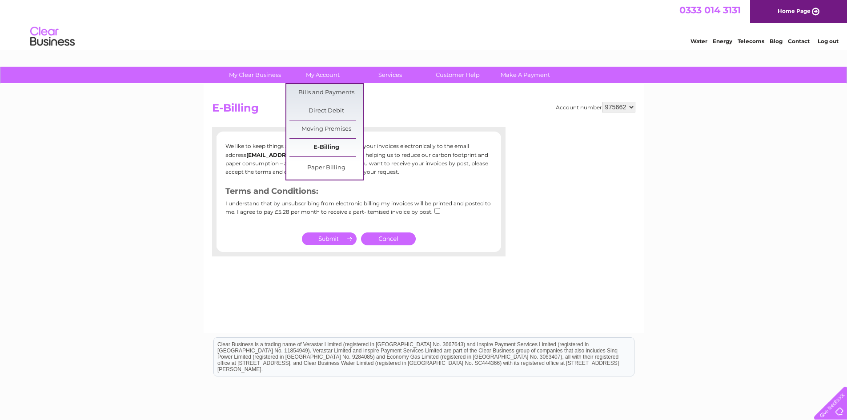  I want to click on a: Energy, so click(723, 41).